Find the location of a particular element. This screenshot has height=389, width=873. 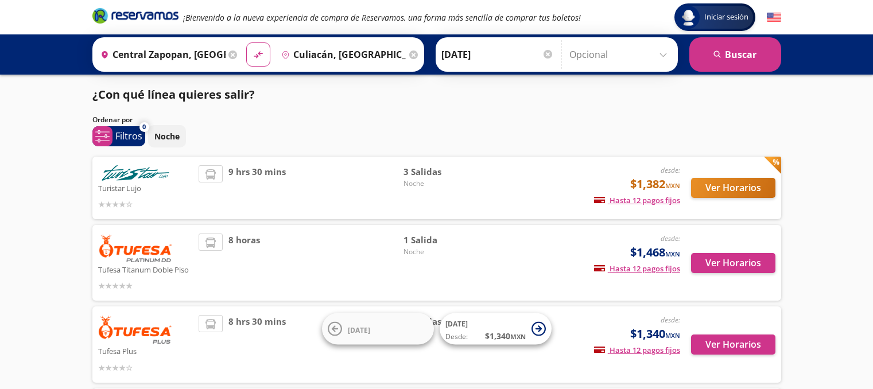

p: Filtros is located at coordinates (129, 136).